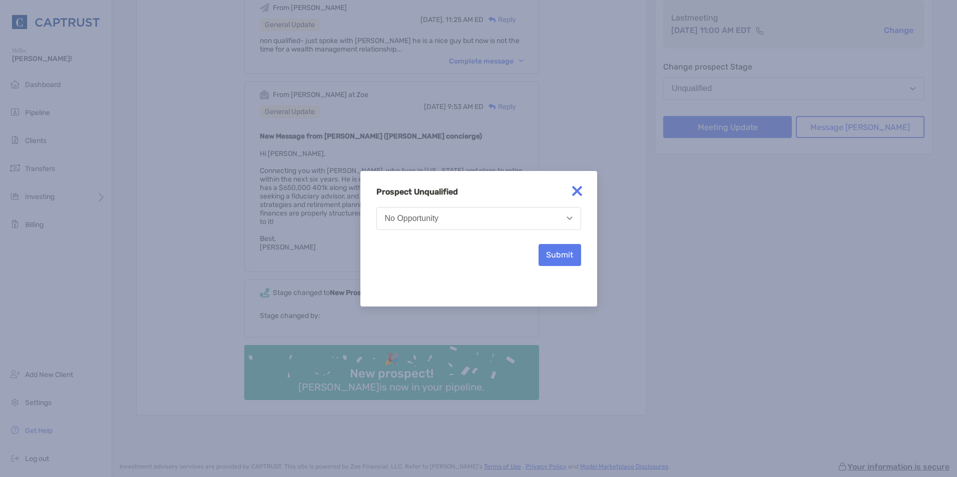  I want to click on h4: Prospect Unqualified, so click(478, 192).